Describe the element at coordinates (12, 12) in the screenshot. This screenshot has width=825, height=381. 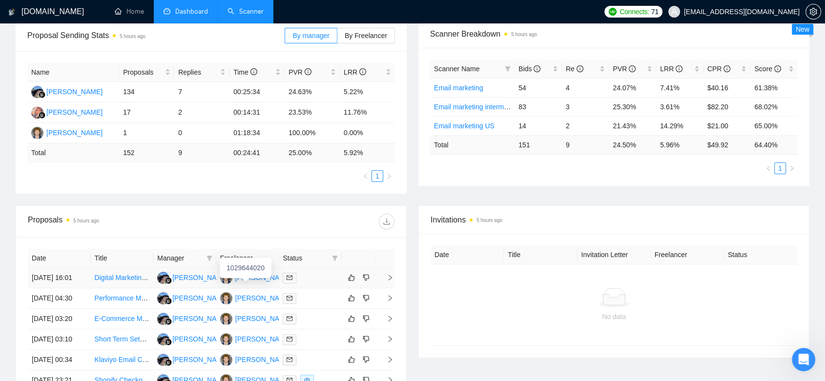
I see `img: logo` at that location.